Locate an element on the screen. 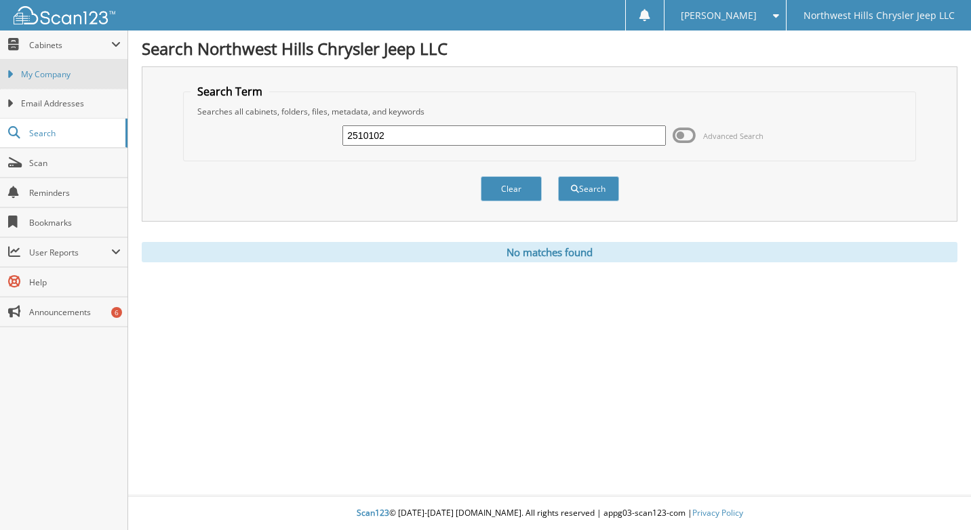  div: 6 is located at coordinates (117, 312).